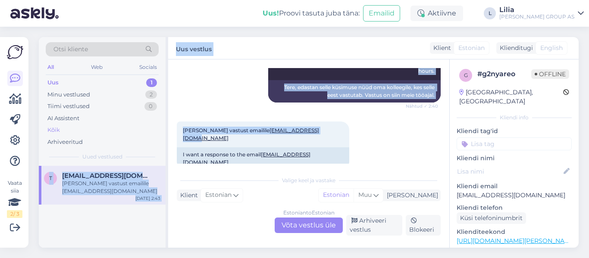  What do you see at coordinates (263, 159) in the screenshot?
I see `div: I want a response to the email` at bounding box center [263, 159].